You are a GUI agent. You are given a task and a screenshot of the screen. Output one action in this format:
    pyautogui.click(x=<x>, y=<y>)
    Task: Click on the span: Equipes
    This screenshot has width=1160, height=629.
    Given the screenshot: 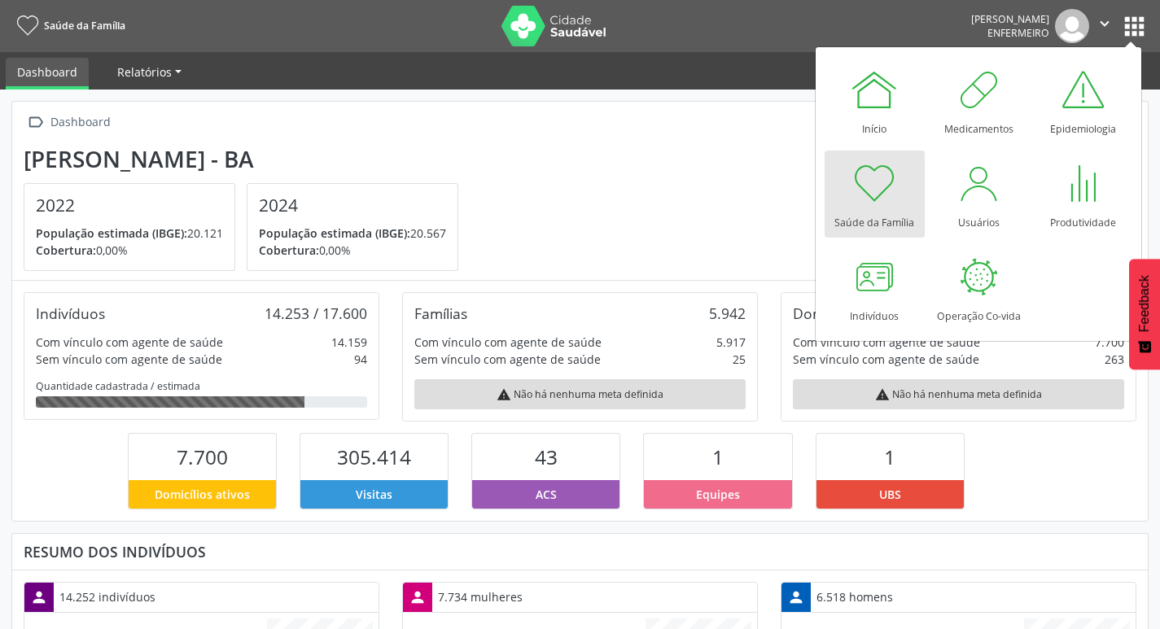 What is the action you would take?
    pyautogui.click(x=718, y=494)
    